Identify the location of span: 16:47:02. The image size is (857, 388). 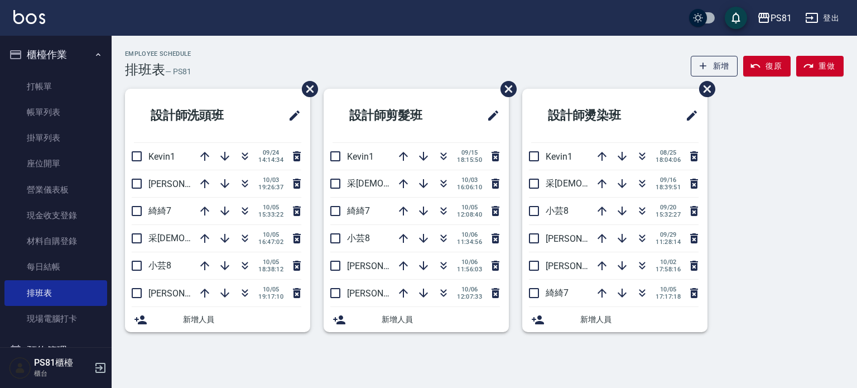
(271, 242).